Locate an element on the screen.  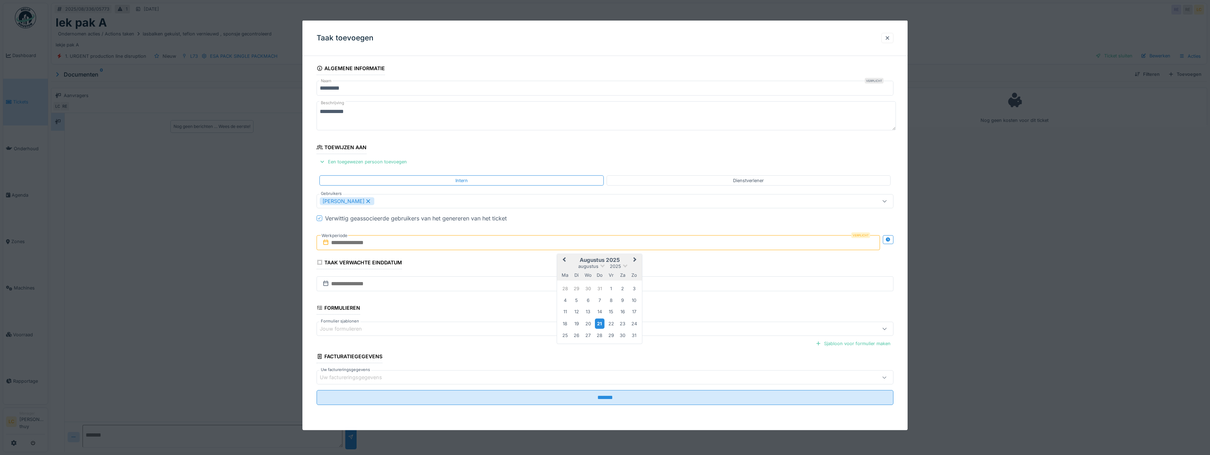
label: Naam is located at coordinates (326, 81).